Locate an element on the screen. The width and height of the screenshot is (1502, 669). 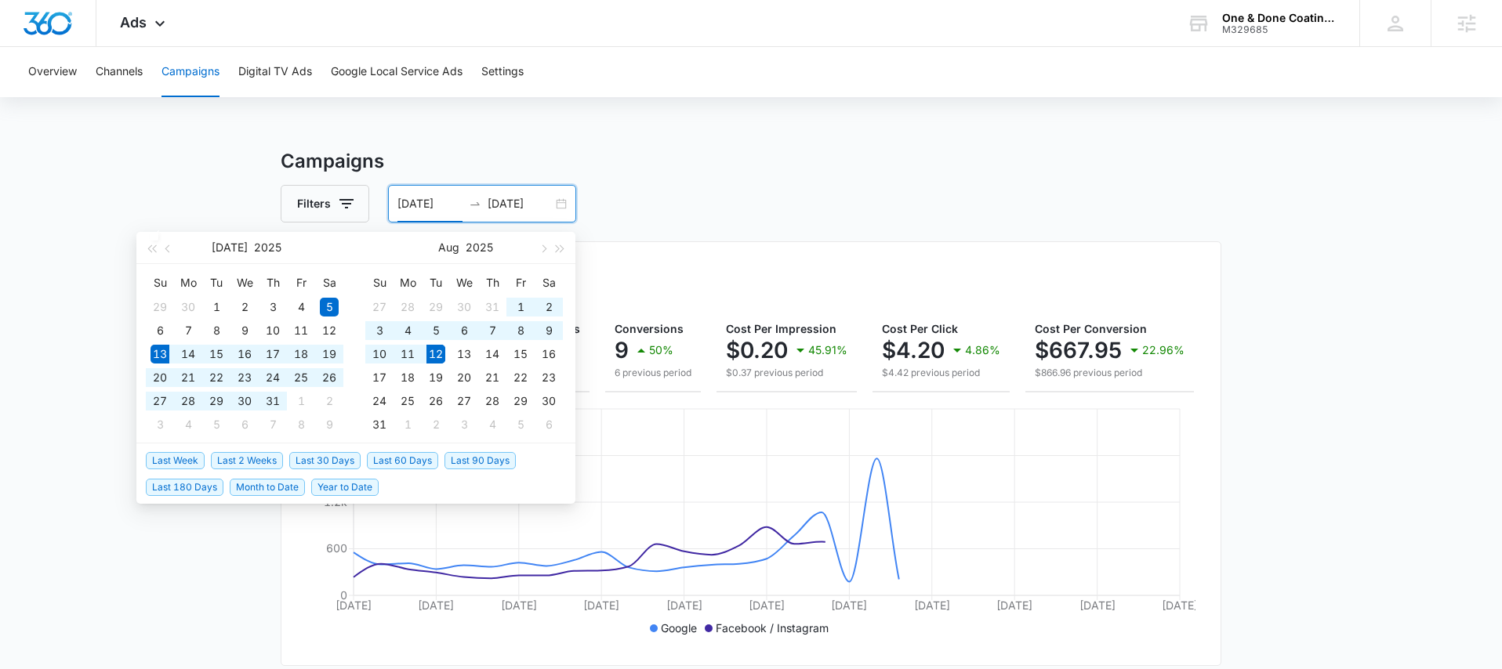
td: 2025-08-26 is located at coordinates (436, 401).